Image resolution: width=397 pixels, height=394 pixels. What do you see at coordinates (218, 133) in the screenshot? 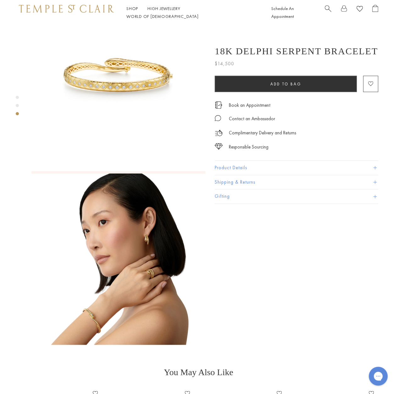
I see `img: icon_delivery.svg` at bounding box center [218, 133].